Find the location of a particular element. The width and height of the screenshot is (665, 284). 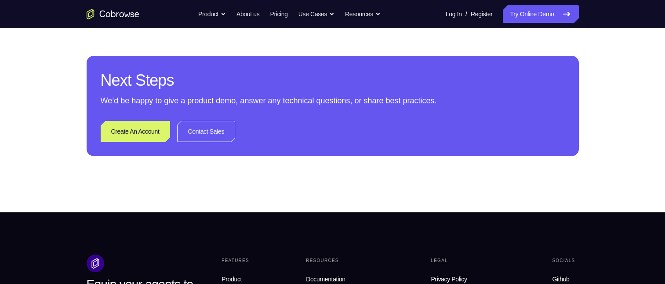

div: Legal is located at coordinates (463, 261).